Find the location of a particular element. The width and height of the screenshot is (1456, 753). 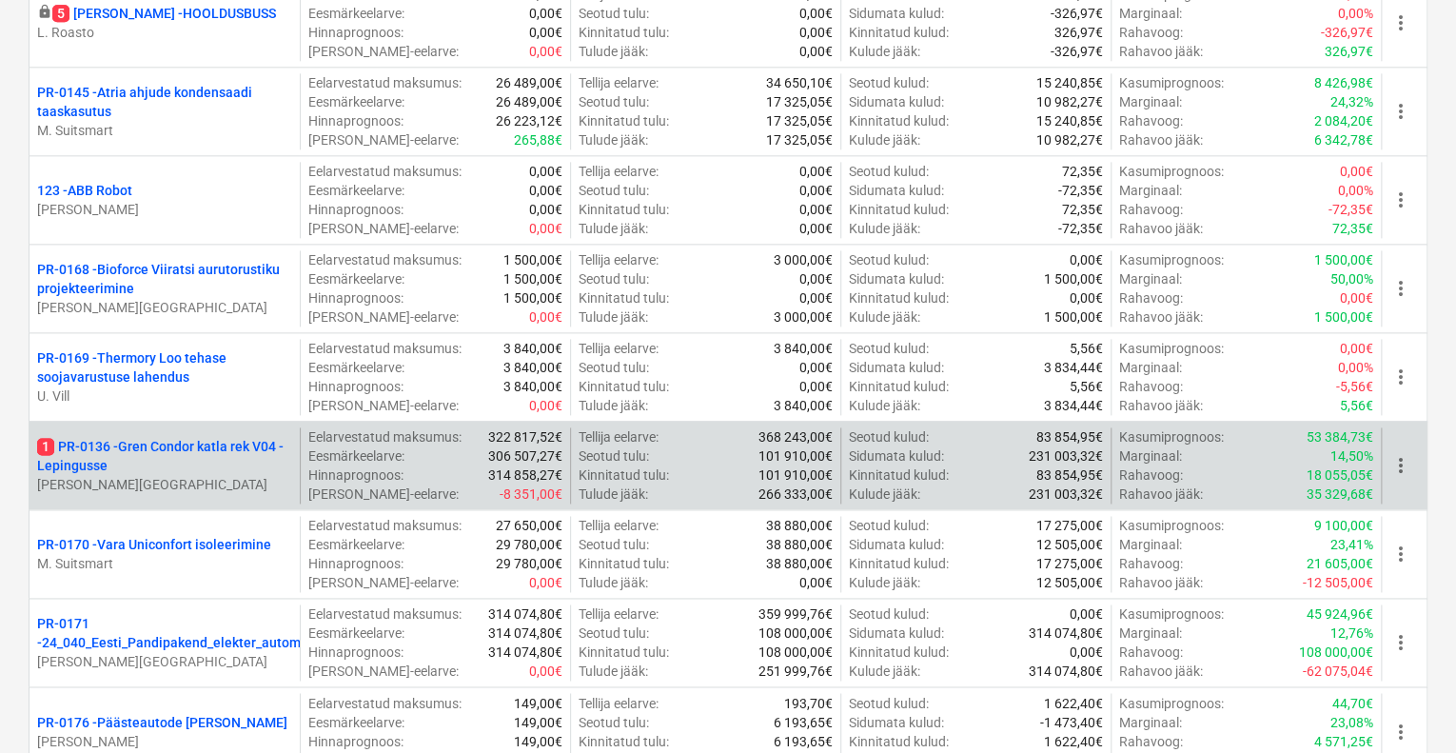

p: 17 275,00€ is located at coordinates (1069, 563).